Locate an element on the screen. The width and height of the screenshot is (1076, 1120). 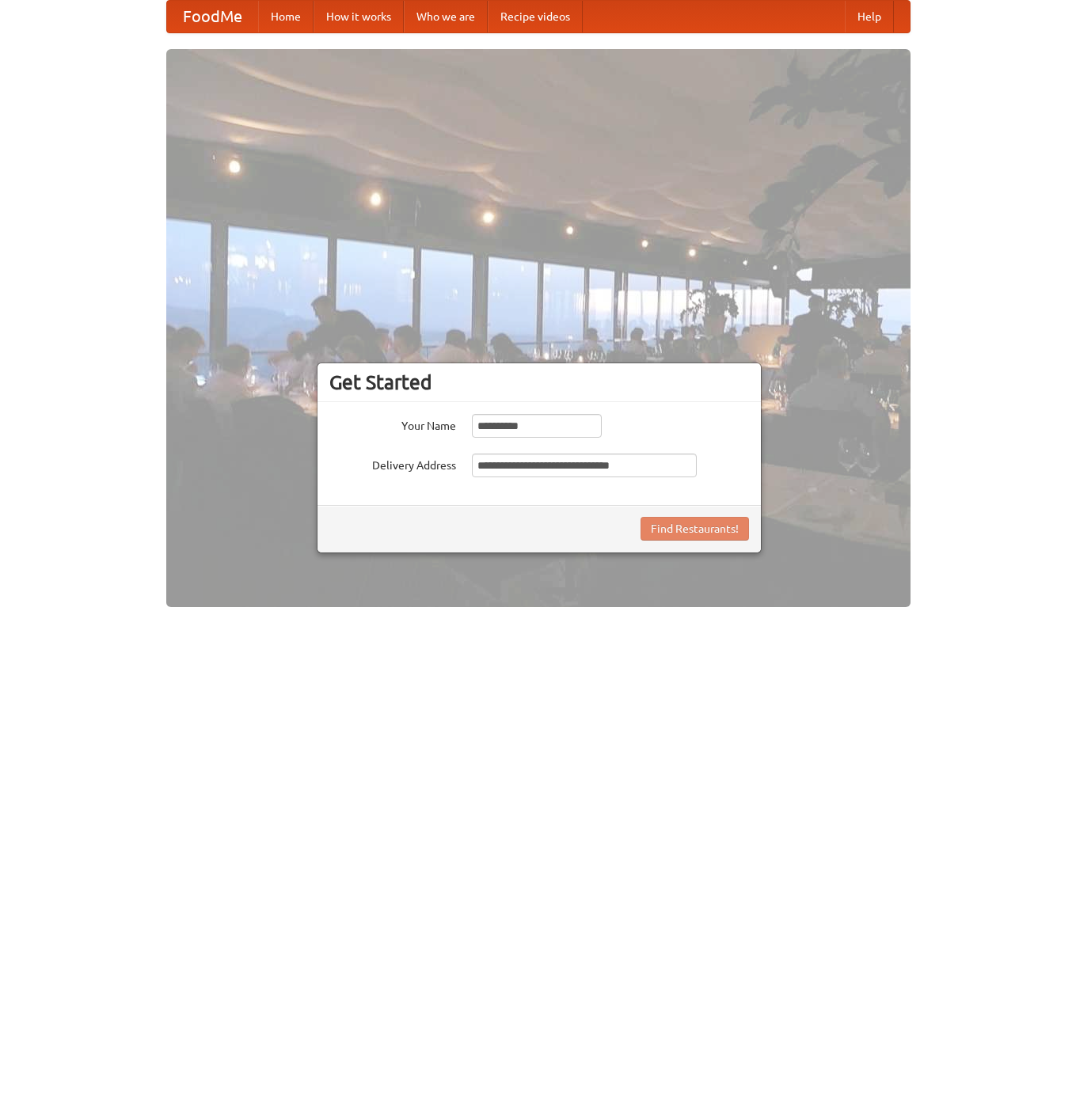
a: FoodMe is located at coordinates (212, 17).